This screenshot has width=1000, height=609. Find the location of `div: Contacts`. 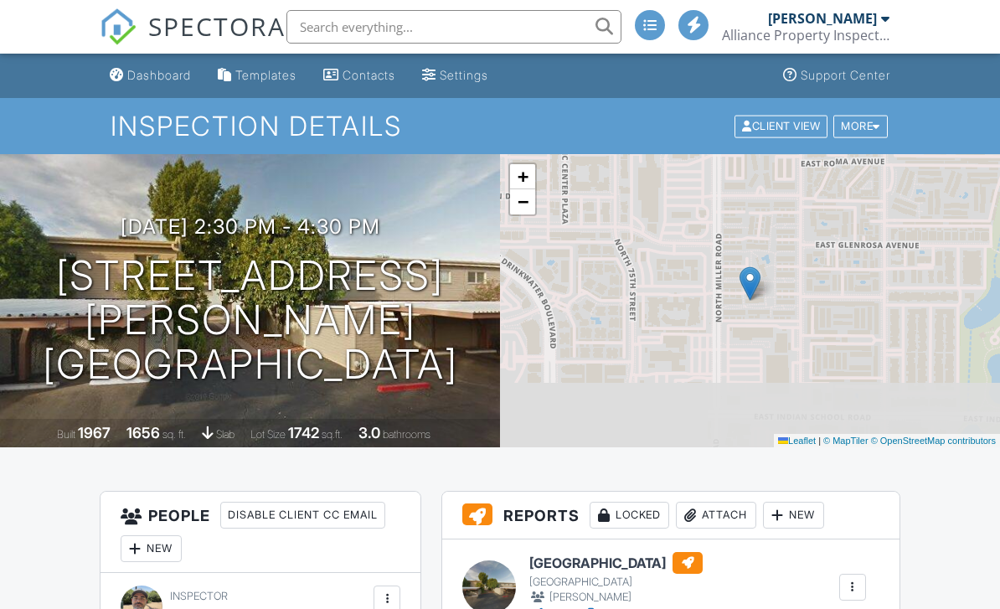

div: Contacts is located at coordinates (369, 75).